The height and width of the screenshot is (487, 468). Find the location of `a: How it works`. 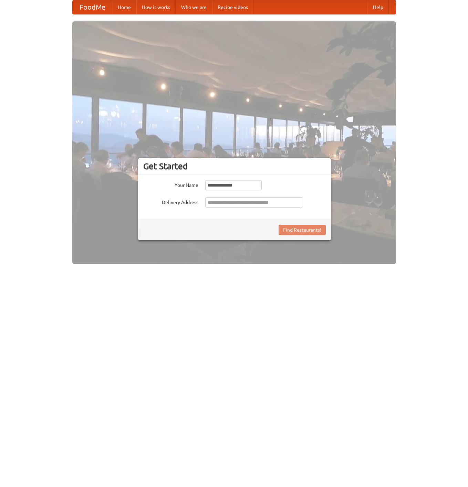

a: How it works is located at coordinates (156, 7).